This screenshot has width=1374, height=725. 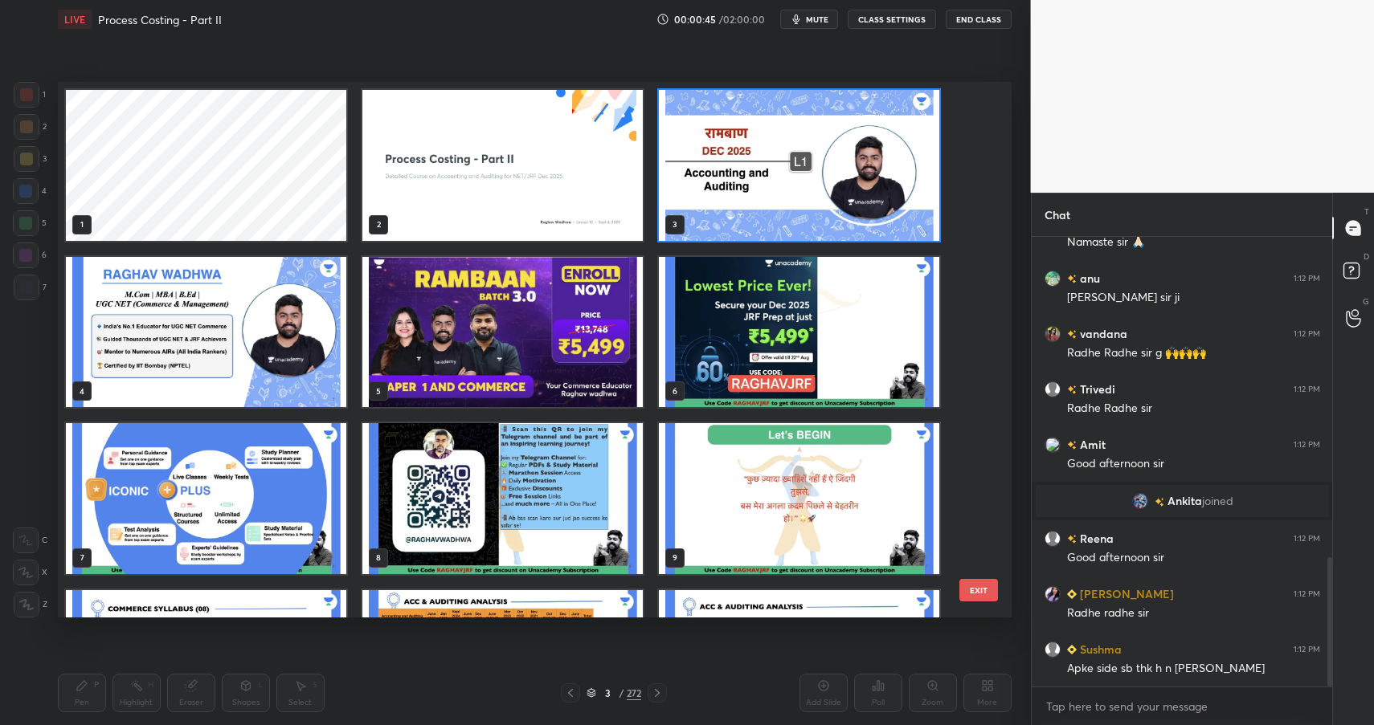 I want to click on button: mute, so click(x=809, y=19).